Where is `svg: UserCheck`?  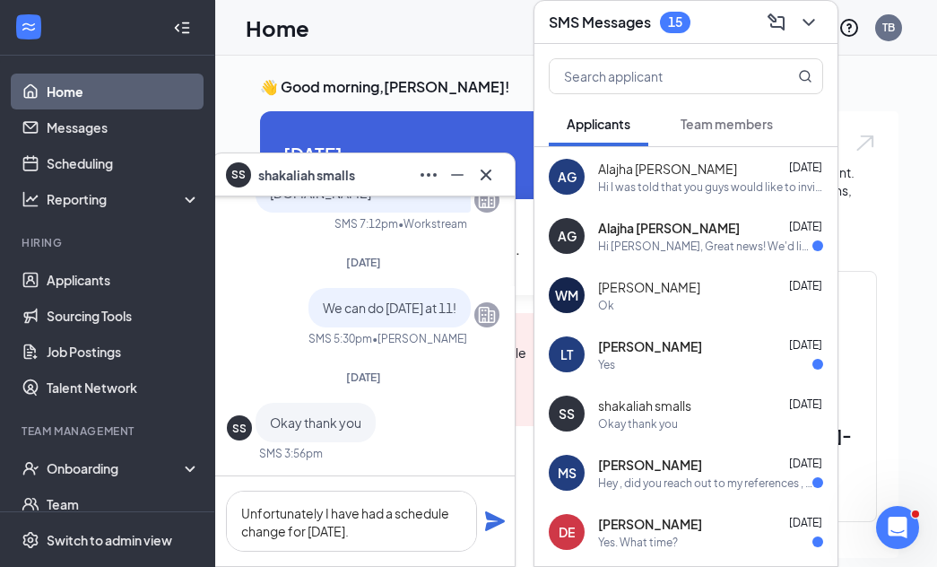 svg: UserCheck is located at coordinates (30, 468).